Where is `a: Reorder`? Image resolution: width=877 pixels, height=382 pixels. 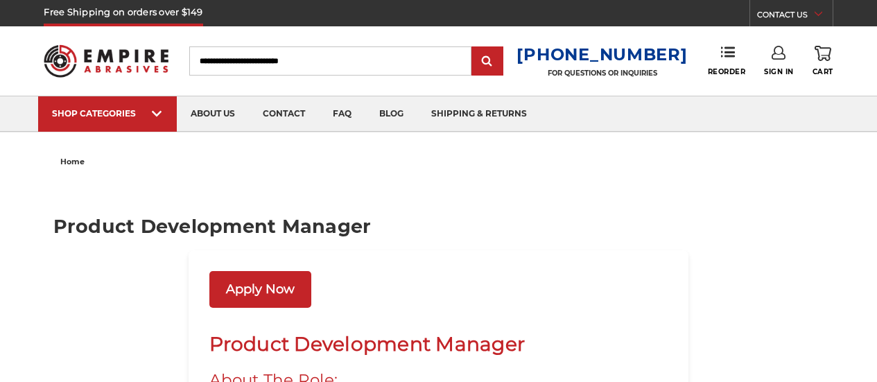 a: Reorder is located at coordinates (727, 60).